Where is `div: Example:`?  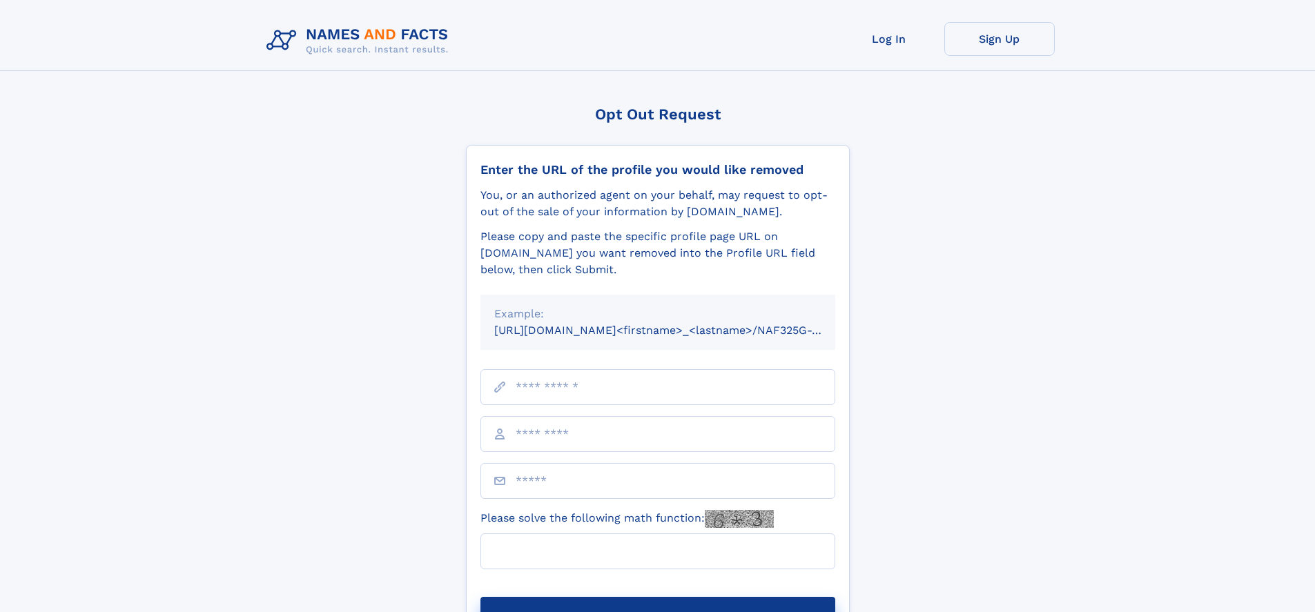 div: Example: is located at coordinates (658, 314).